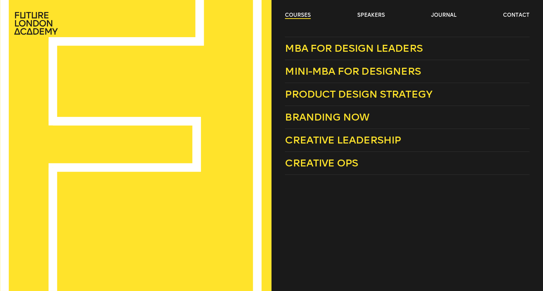 The height and width of the screenshot is (291, 543). I want to click on a: Mini-MBA for Designers, so click(407, 71).